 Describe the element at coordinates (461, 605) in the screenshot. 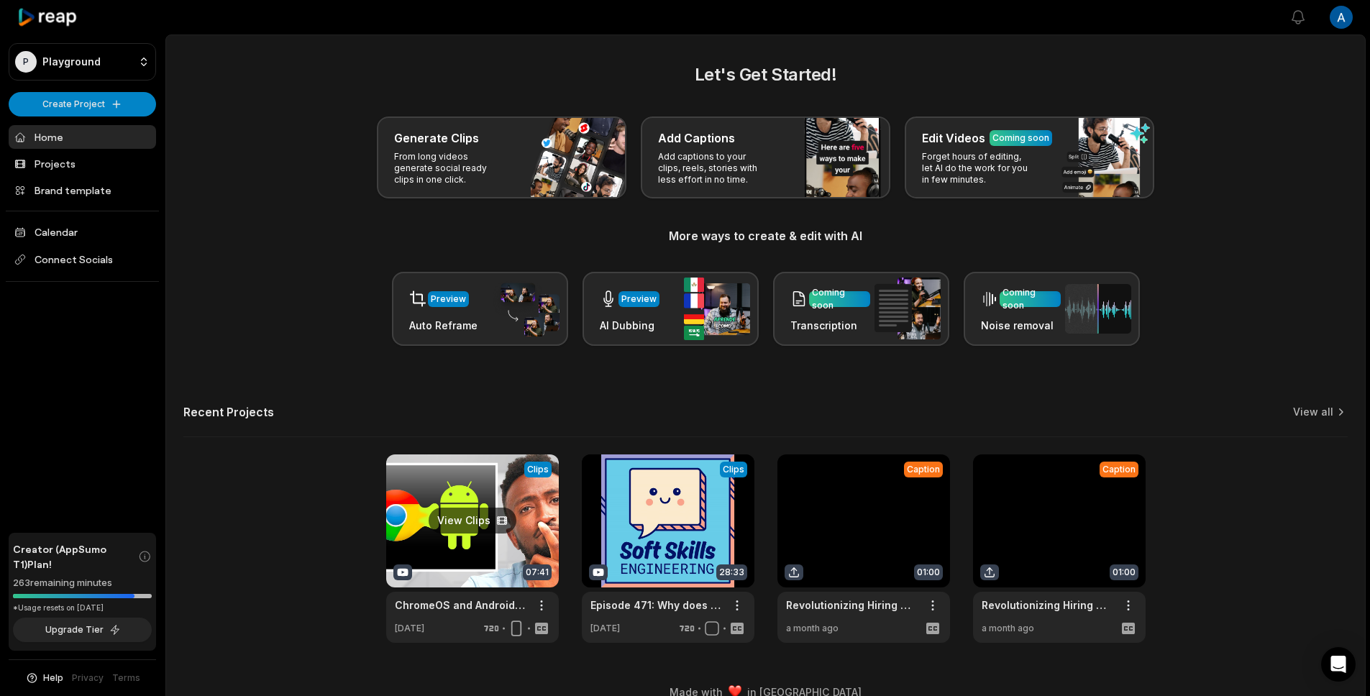

I see `a: ChromeOS and Android are Merging?` at that location.